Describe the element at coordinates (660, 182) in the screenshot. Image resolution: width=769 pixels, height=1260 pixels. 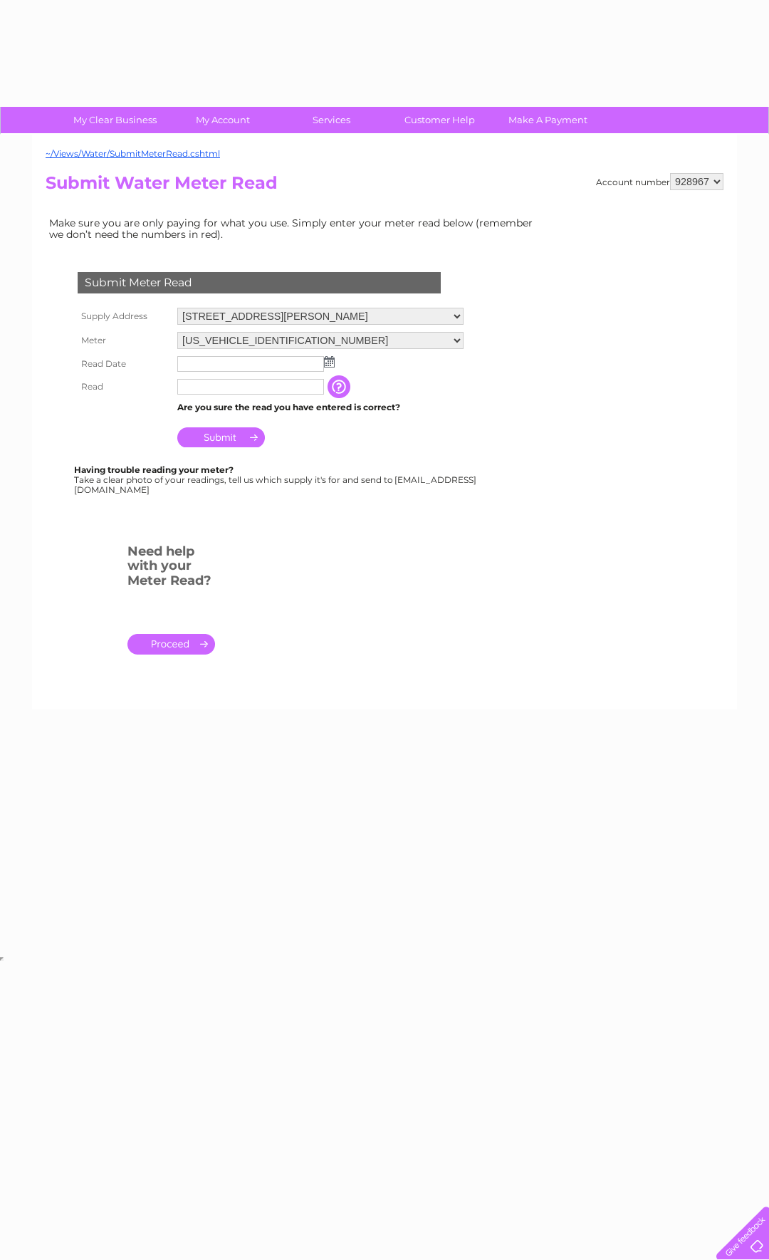
I see `div: Account number` at that location.